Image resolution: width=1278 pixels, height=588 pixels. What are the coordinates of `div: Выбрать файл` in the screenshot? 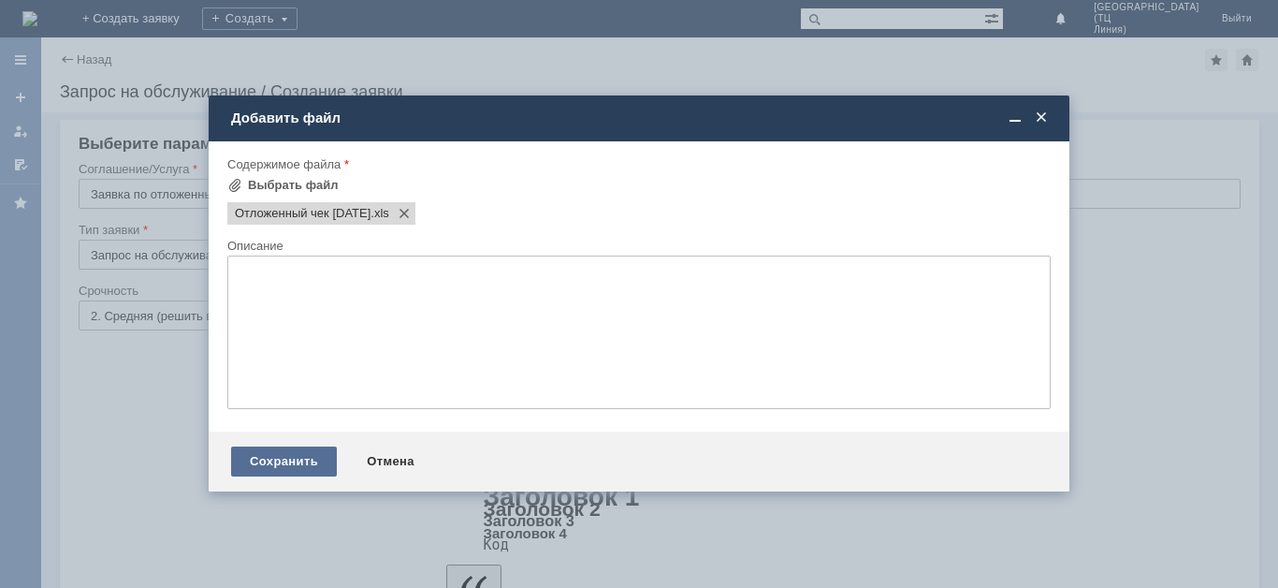 It's located at (293, 185).